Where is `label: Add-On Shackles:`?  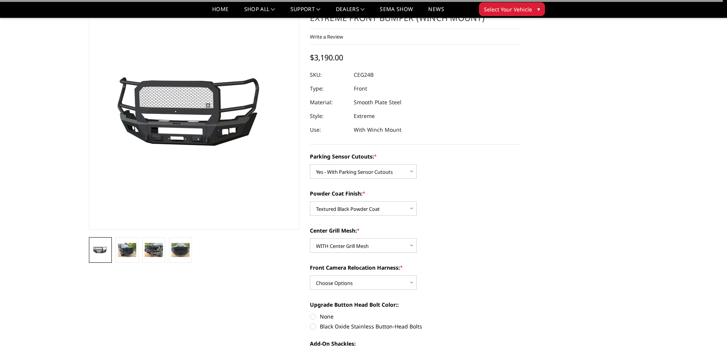 label: Add-On Shackles: is located at coordinates (415, 343).